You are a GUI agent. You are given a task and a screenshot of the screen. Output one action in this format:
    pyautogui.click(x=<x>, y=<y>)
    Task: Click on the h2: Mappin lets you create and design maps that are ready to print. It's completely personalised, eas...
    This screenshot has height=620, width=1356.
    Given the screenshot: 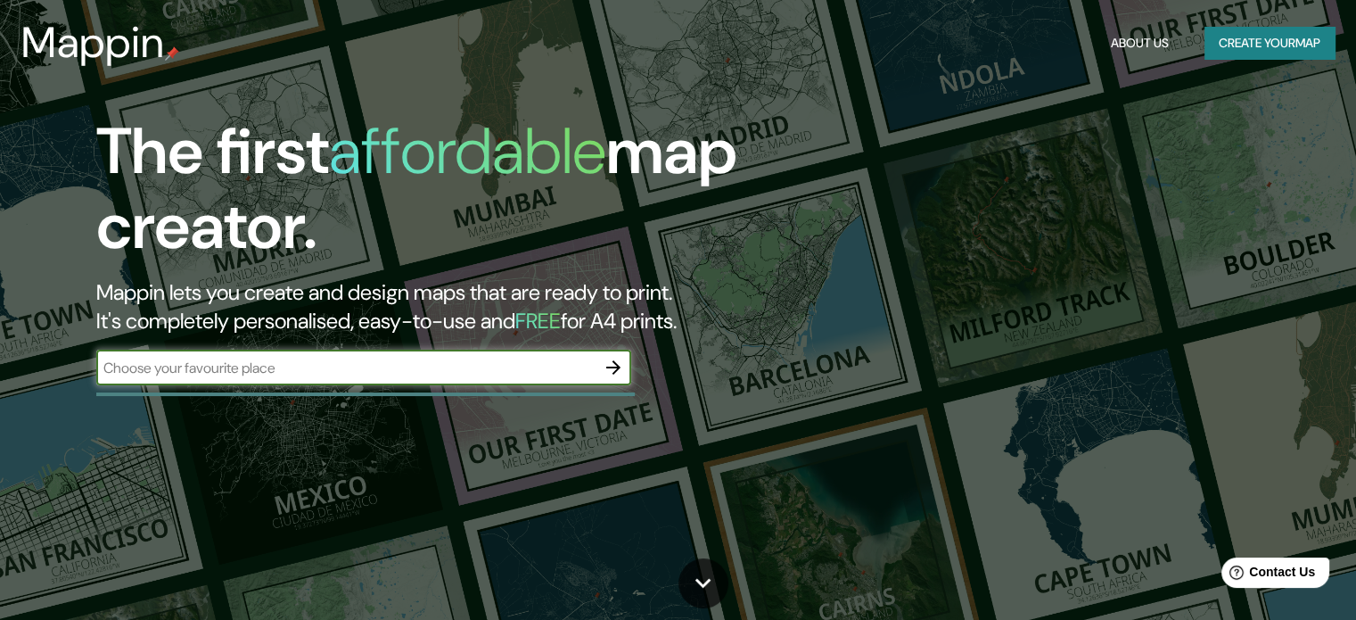 What is the action you would take?
    pyautogui.click(x=435, y=307)
    